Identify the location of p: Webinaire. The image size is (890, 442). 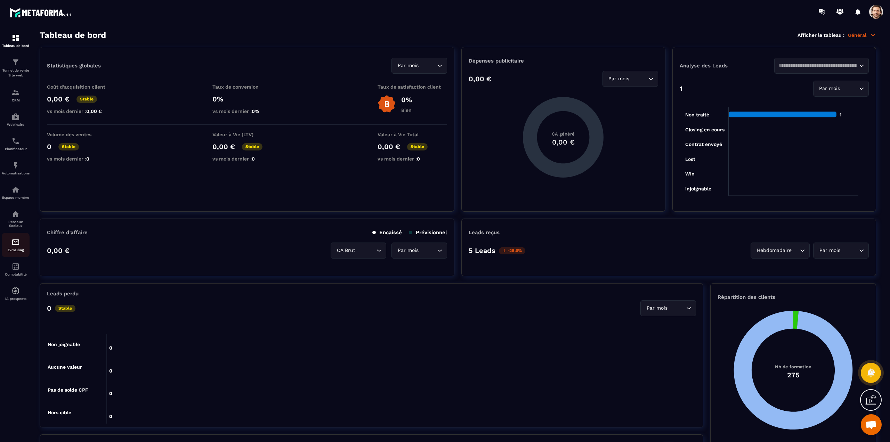
(16, 125).